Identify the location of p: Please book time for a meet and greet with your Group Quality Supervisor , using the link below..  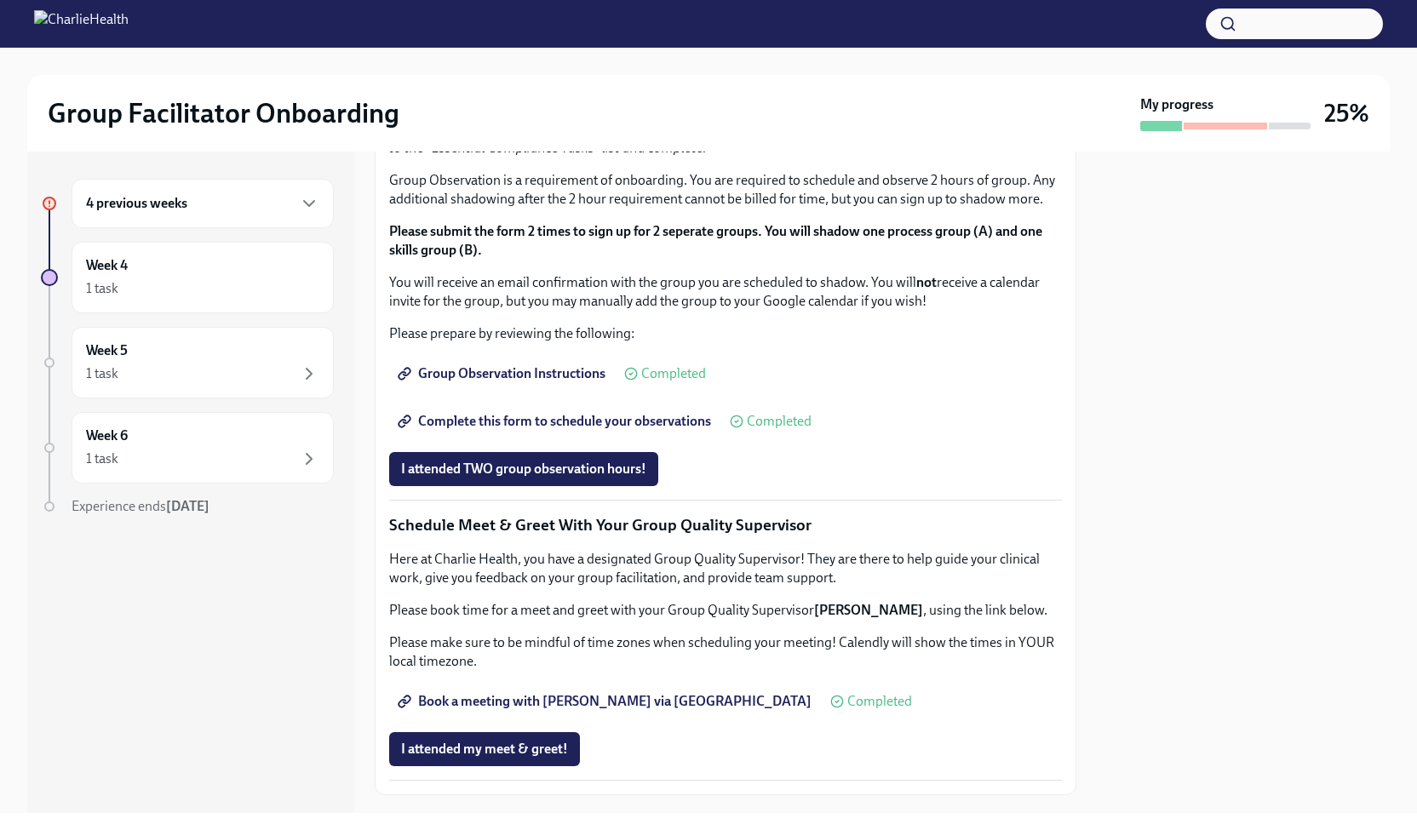
(725, 610).